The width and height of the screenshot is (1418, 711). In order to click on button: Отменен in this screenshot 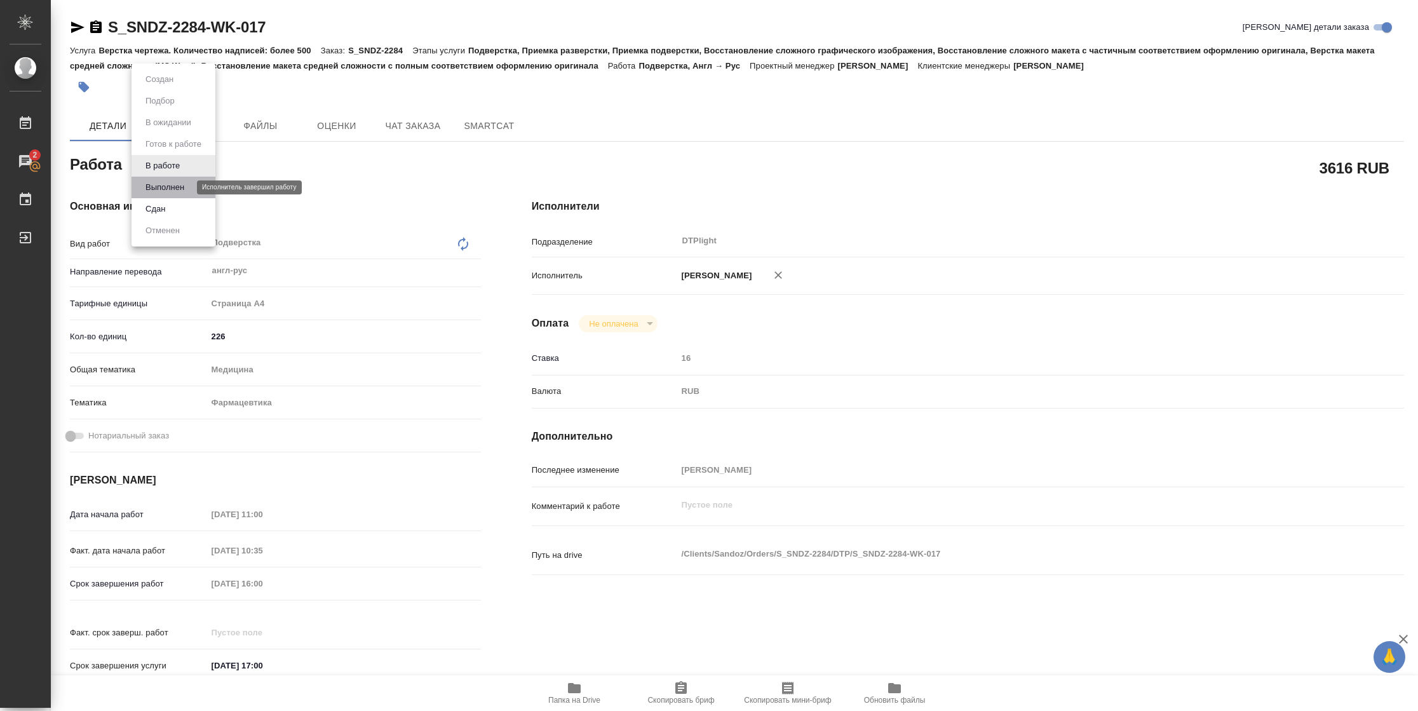, I will do `click(163, 231)`.